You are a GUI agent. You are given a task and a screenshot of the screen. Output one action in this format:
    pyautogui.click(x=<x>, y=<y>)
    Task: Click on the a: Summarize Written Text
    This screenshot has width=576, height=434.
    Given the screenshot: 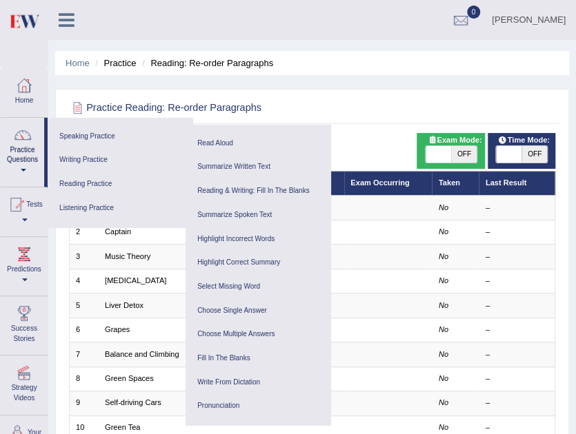 What is the action you would take?
    pyautogui.click(x=258, y=167)
    